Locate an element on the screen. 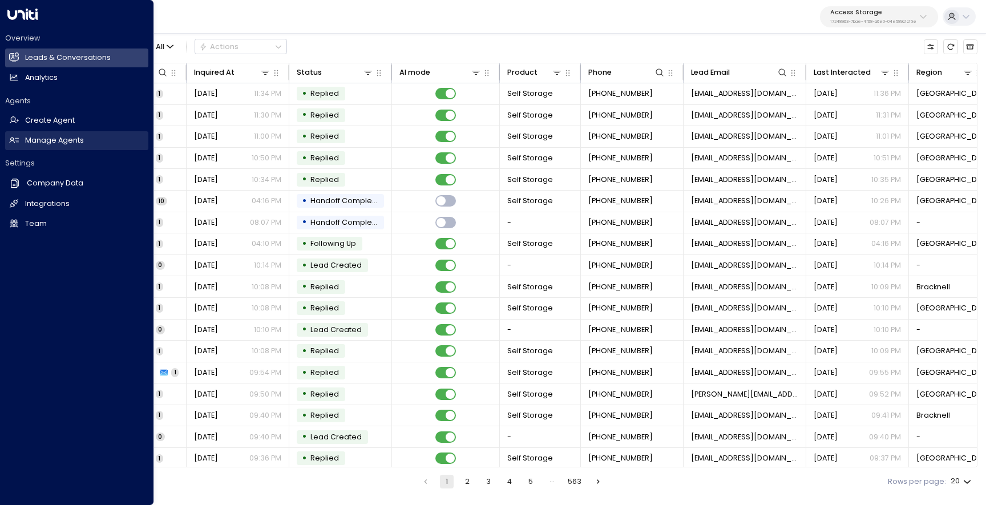 The image size is (986, 505). p: 08:07 PM is located at coordinates (885, 223).